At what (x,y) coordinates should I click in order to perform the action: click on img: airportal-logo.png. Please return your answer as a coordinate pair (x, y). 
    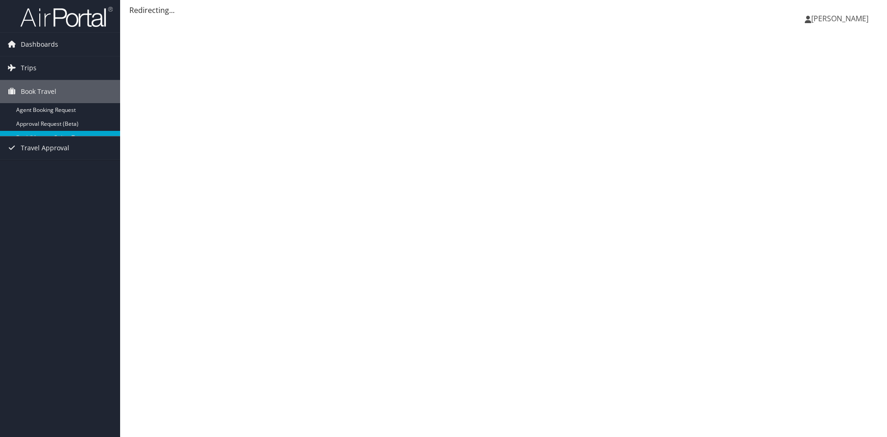
    Looking at the image, I should click on (67, 17).